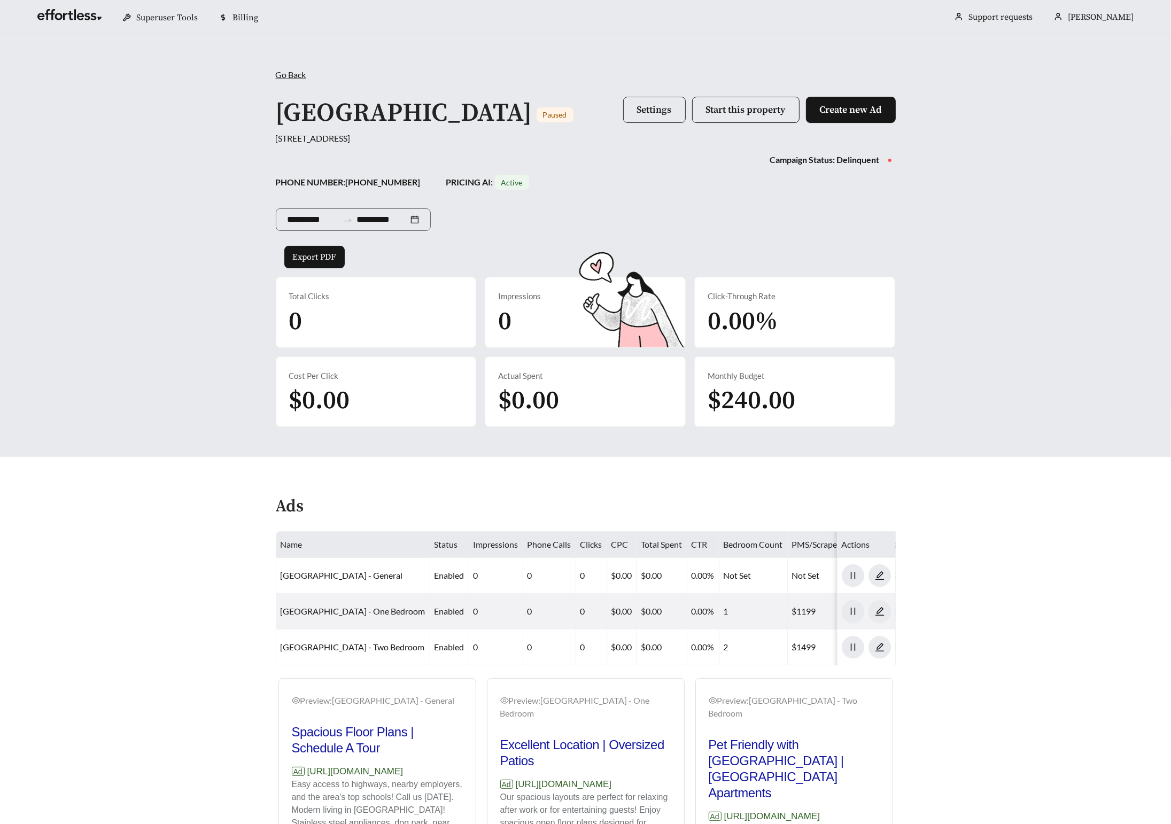 The height and width of the screenshot is (824, 1171). I want to click on th: Name, so click(353, 544).